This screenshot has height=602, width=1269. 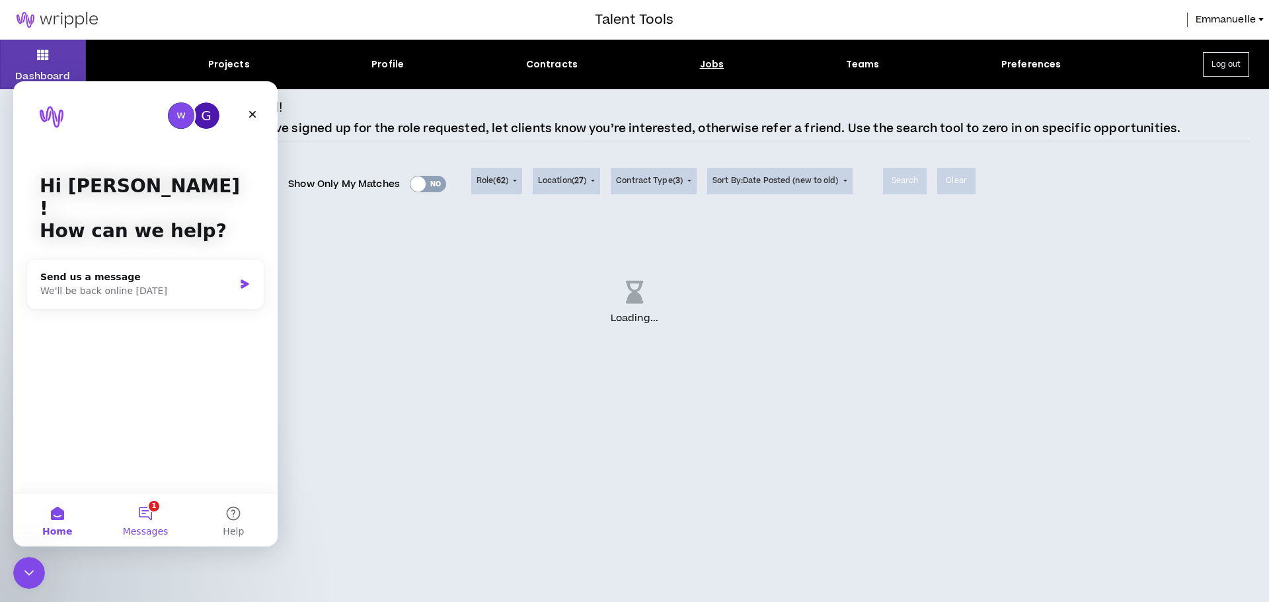 I want to click on h3: Talent Tools, so click(x=634, y=20).